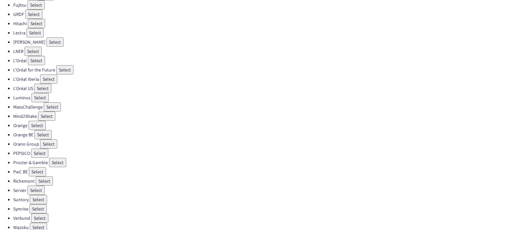 The height and width of the screenshot is (230, 506). I want to click on li: Orange BE, so click(259, 135).